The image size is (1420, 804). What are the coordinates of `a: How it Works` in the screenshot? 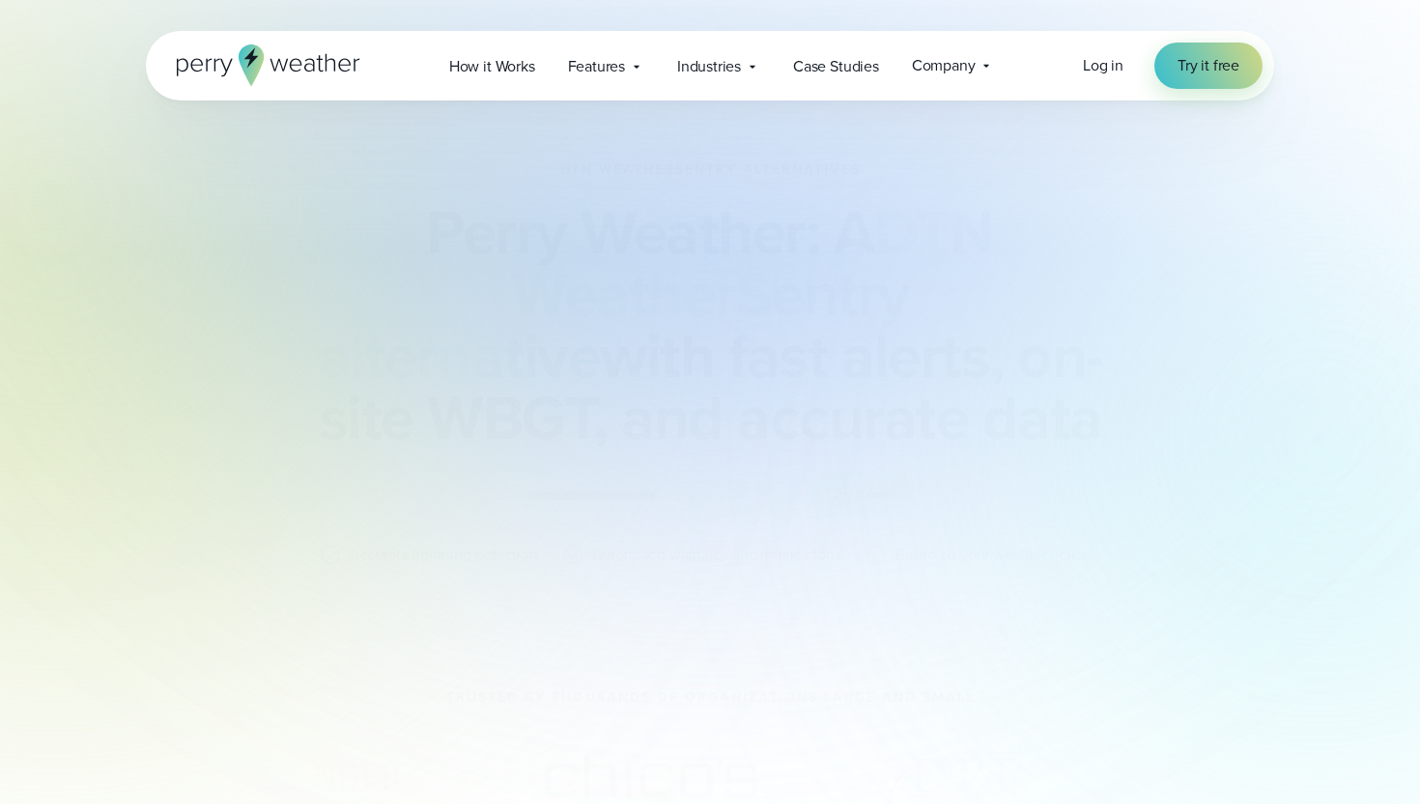 It's located at (492, 66).